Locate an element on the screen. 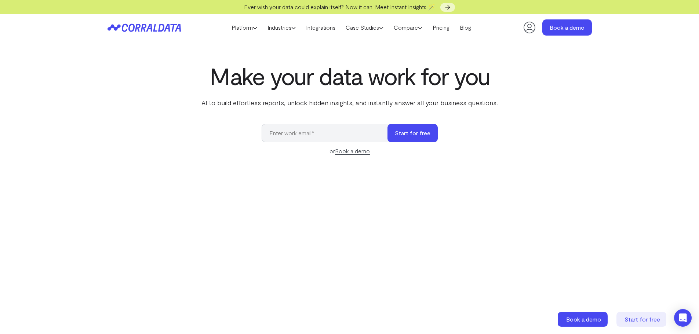 The image size is (699, 334). div: Open Intercom Messenger is located at coordinates (683, 318).